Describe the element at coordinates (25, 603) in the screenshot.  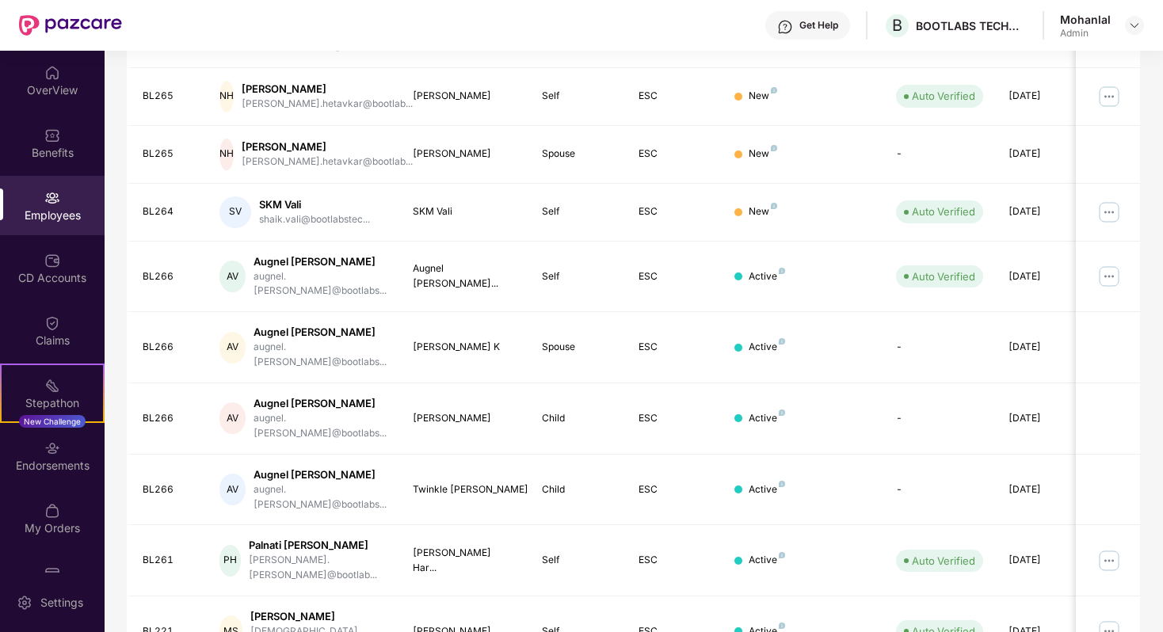
I see `img: svg+xml;base64,PHN2ZyBpZD0iU2V0dGluZy0yMHgyMCIgeG1sbnM9Imh0dHA6Ly93d3cudzMub3JnLzIwMDAvc3ZnIiB3aW...` at that location.